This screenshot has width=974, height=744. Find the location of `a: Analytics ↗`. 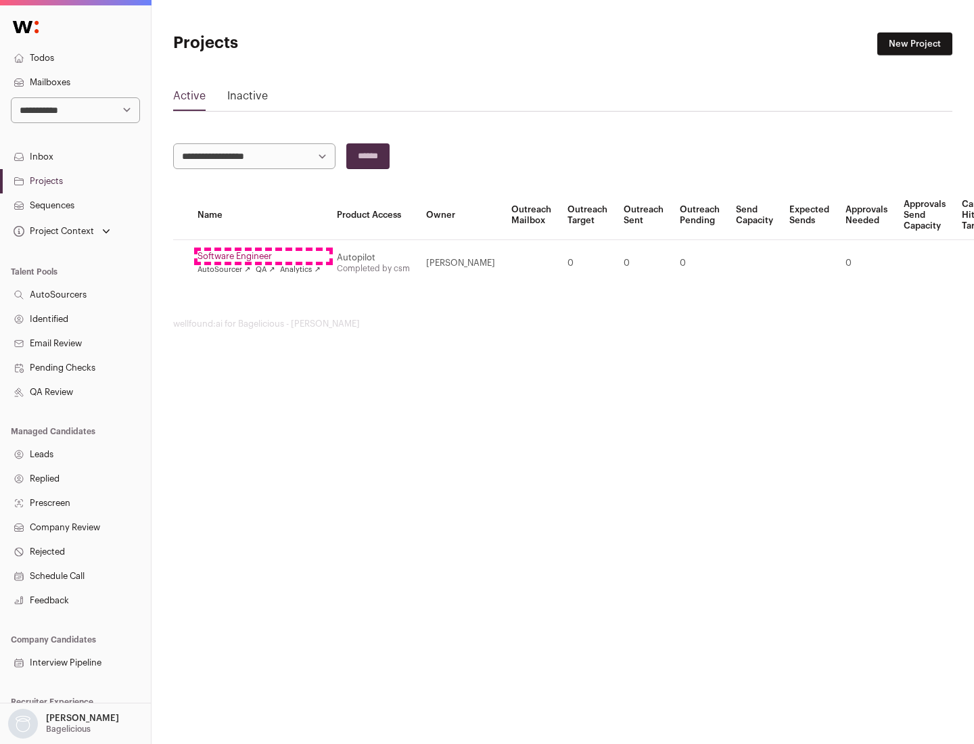

a: Analytics ↗ is located at coordinates (300, 270).